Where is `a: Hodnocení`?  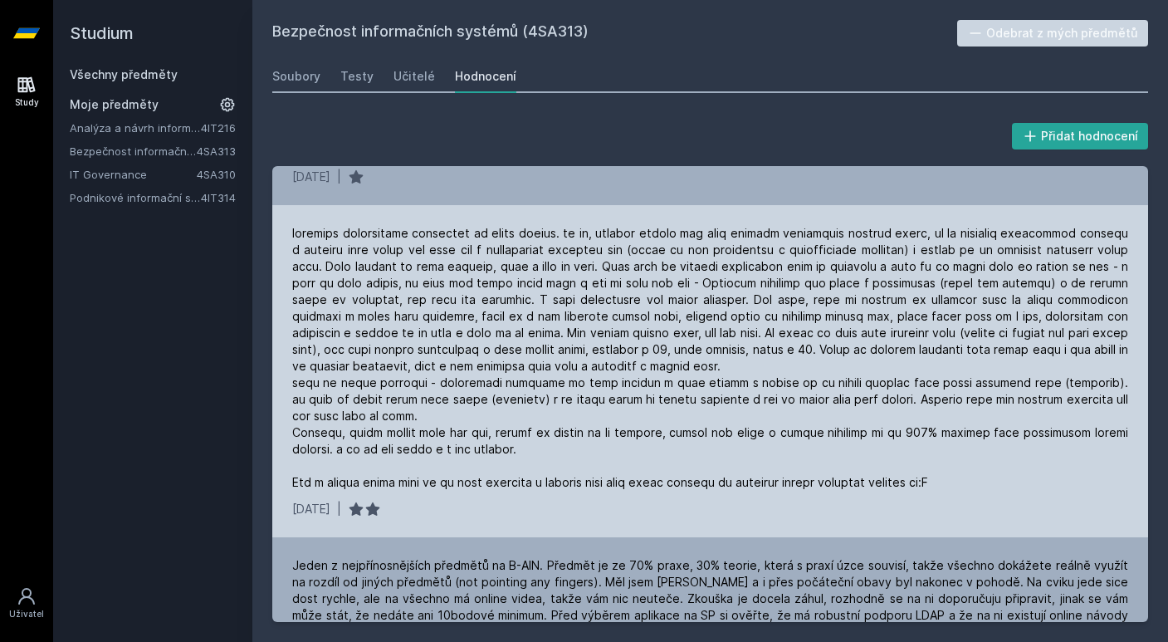
a: Hodnocení is located at coordinates (486, 76).